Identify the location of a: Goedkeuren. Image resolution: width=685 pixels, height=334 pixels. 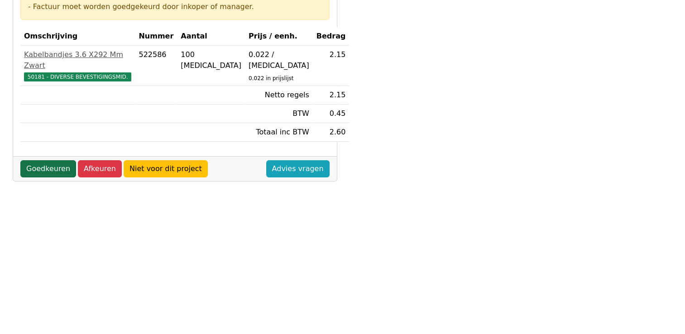
(48, 169).